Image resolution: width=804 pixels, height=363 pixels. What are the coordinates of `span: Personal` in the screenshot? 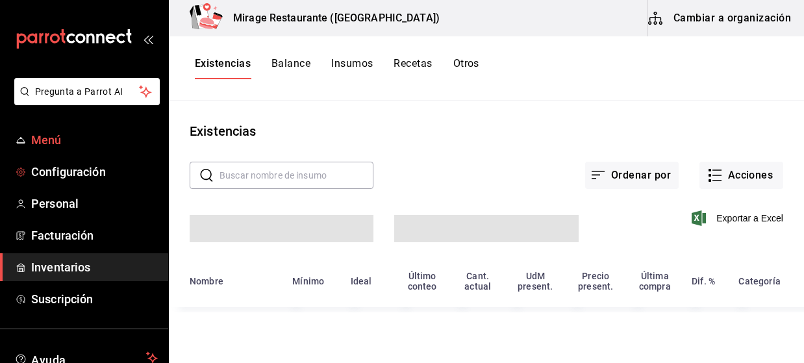 It's located at (94, 203).